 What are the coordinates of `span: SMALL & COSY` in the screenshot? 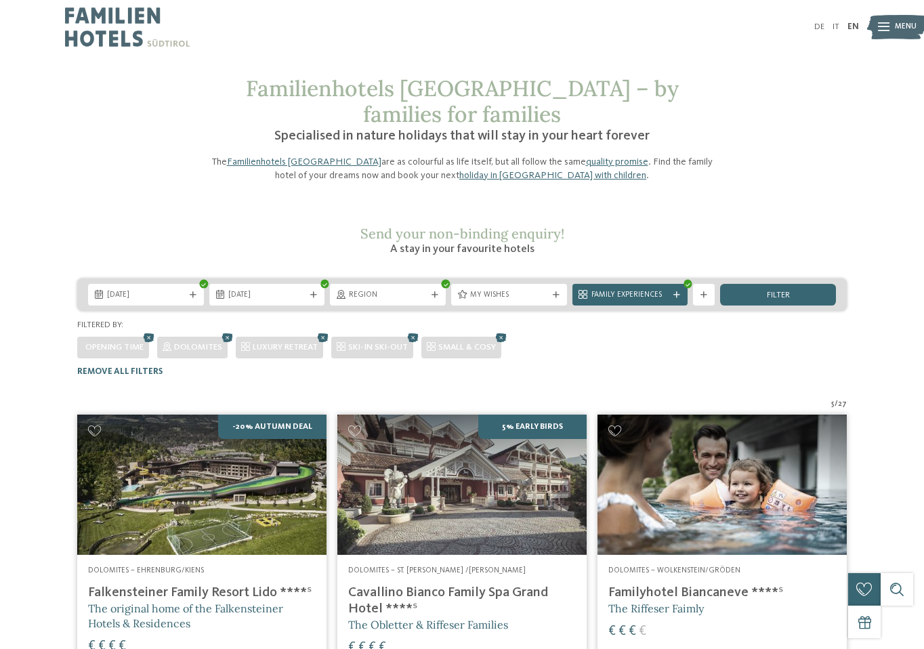 It's located at (467, 347).